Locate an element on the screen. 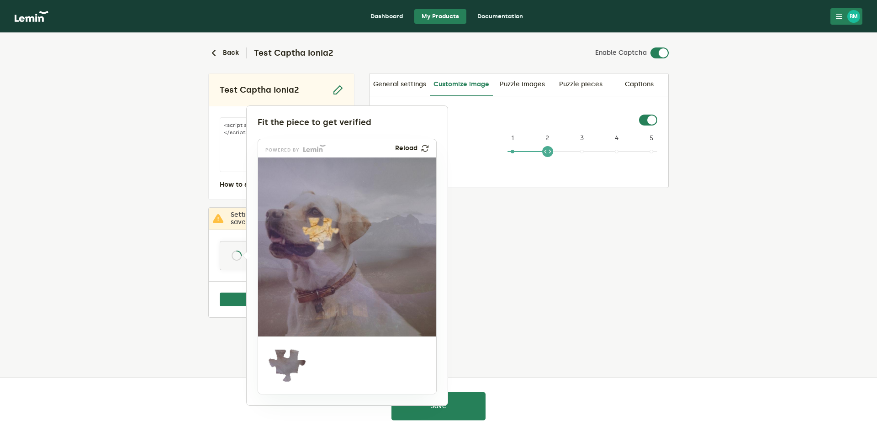 Image resolution: width=877 pixels, height=435 pixels. div: Fit the piece to get verified is located at coordinates (347, 122).